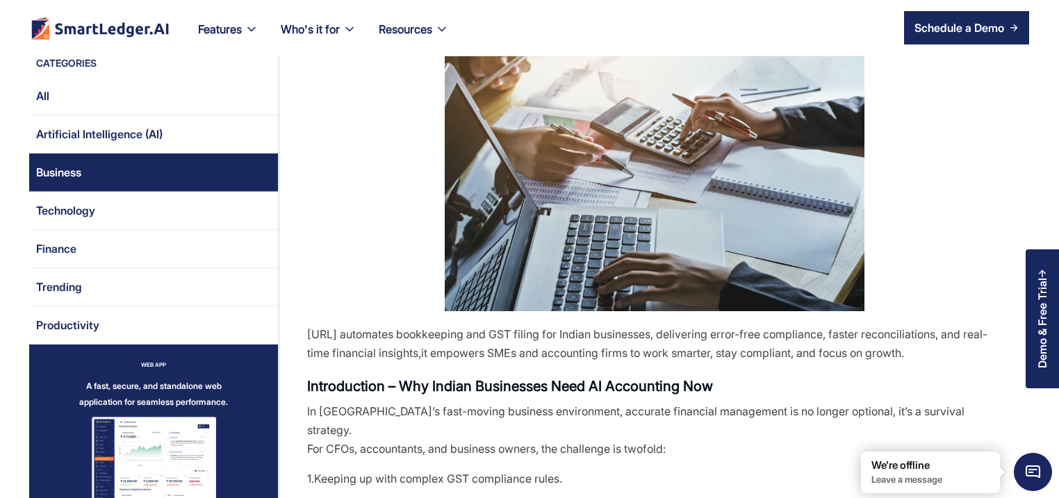 Image resolution: width=1059 pixels, height=498 pixels. What do you see at coordinates (154, 172) in the screenshot?
I see `a: Business` at bounding box center [154, 172].